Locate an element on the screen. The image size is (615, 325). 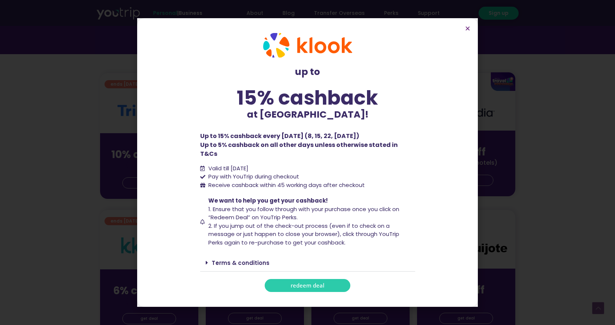
p: up to is located at coordinates (308, 72).